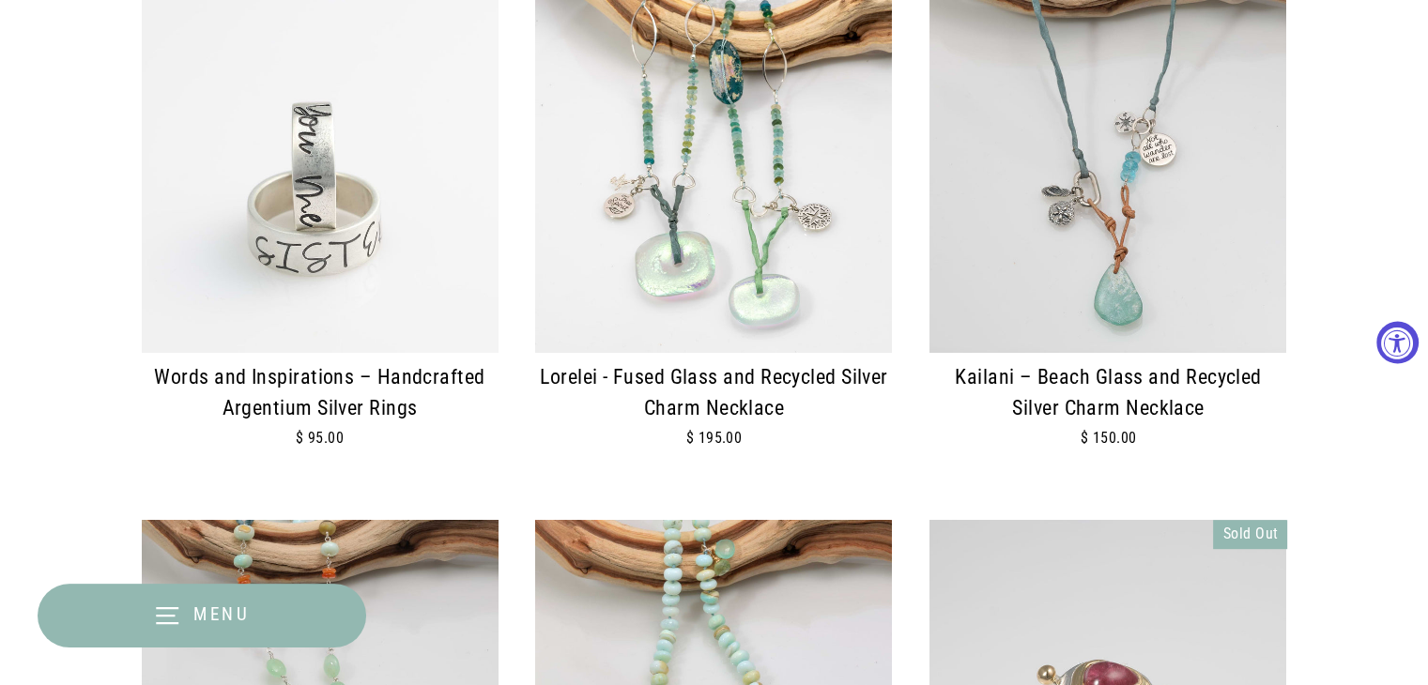 The image size is (1428, 685). What do you see at coordinates (713, 393) in the screenshot?
I see `div: Lorelei - Fused Glass and Recycled Silver Charm Necklace` at bounding box center [713, 393].